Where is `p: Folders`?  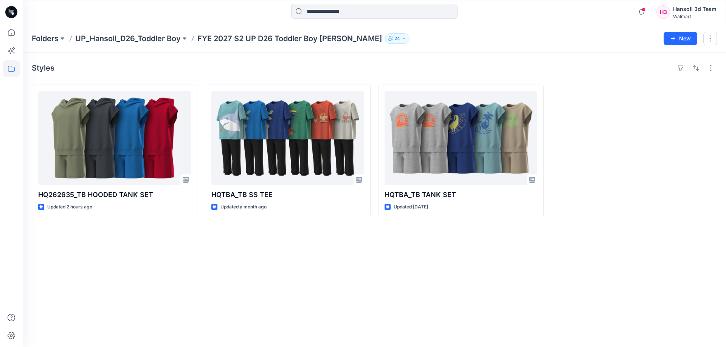
p: Folders is located at coordinates (45, 39).